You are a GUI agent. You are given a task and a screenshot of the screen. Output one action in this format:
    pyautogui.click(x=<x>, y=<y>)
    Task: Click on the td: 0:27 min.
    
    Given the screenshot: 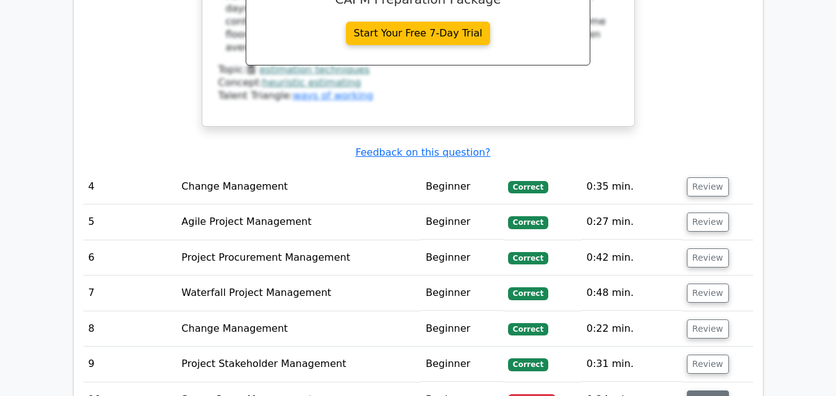 What is the action you would take?
    pyautogui.click(x=631, y=222)
    